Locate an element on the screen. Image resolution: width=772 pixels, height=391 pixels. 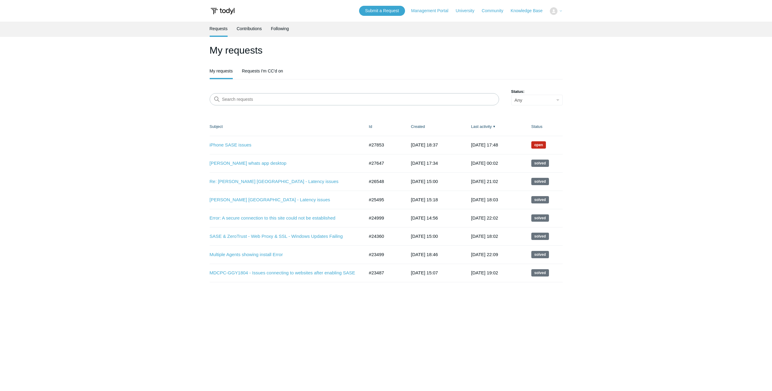
a: Requests is located at coordinates (219, 29).